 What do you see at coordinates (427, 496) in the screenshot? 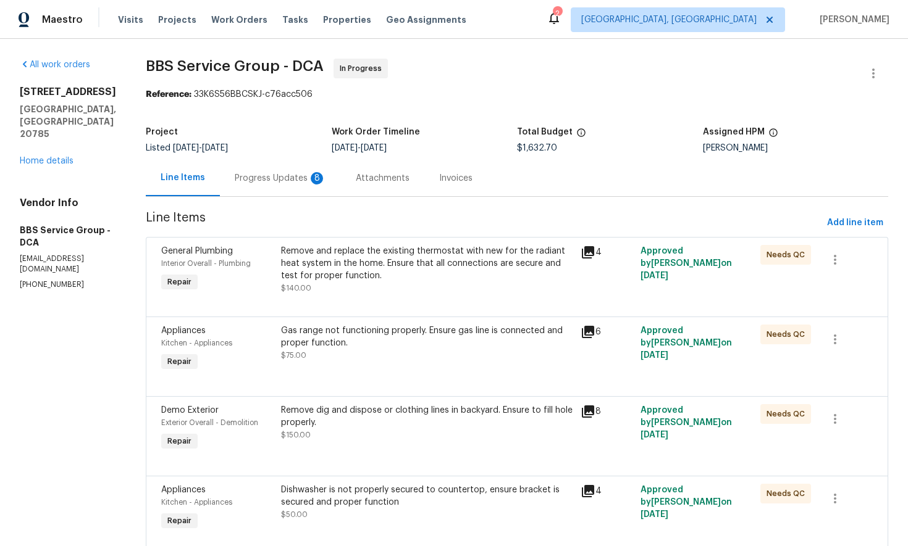
I see `div: Dishwasher is not properly secured to countertop, ensure bracket is secured and proper function` at bounding box center [427, 496].